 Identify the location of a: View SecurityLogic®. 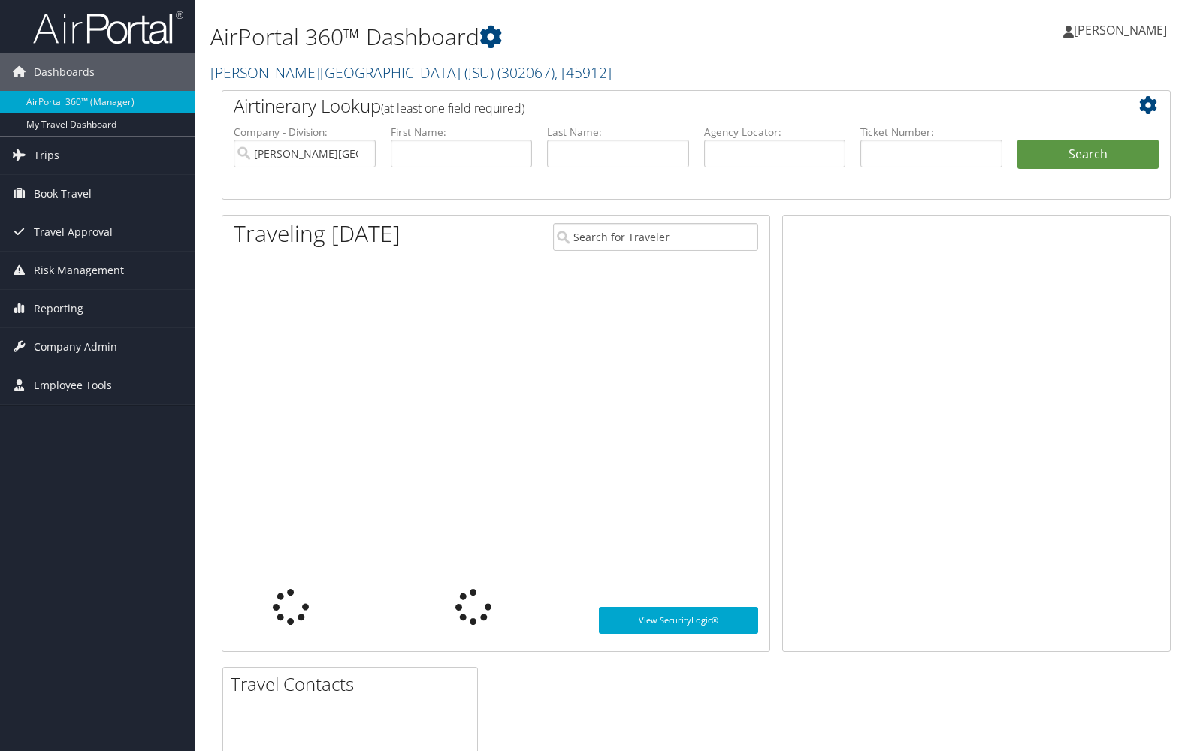
(679, 621).